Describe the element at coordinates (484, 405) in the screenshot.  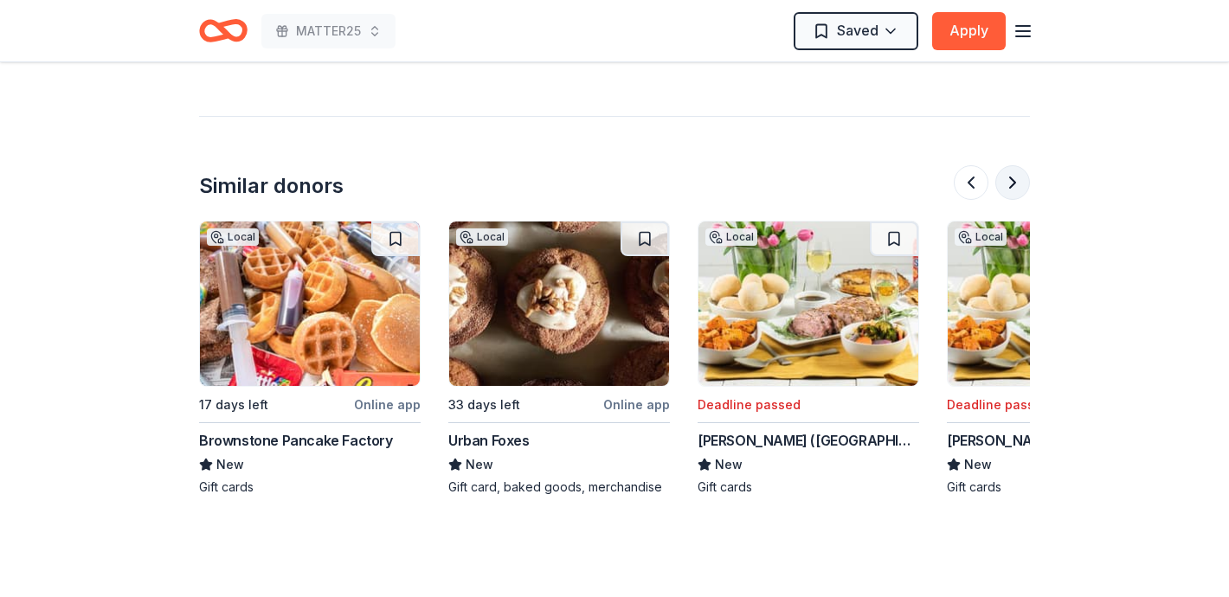
I see `div: 33 days left` at that location.